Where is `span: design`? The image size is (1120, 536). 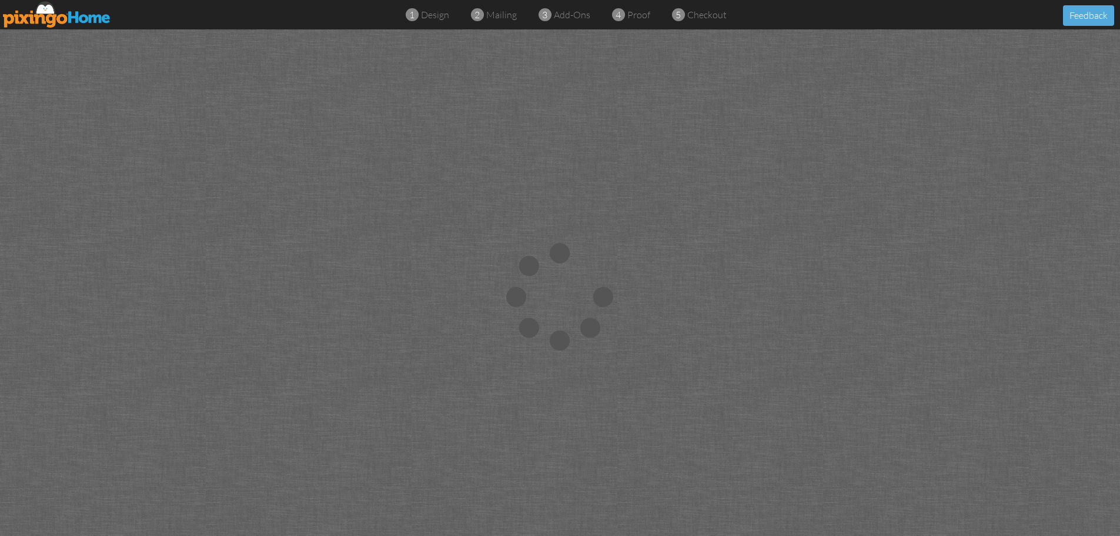 span: design is located at coordinates (435, 15).